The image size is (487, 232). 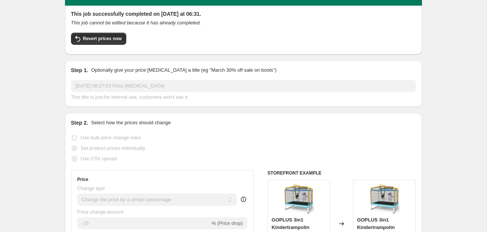 I want to click on i: This job cannot be edited because it has already completed., so click(x=136, y=23).